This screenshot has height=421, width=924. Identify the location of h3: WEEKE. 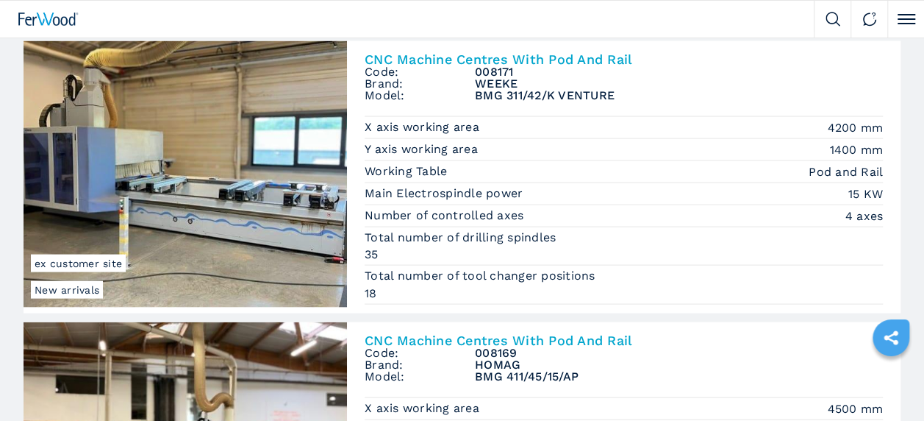
(679, 84).